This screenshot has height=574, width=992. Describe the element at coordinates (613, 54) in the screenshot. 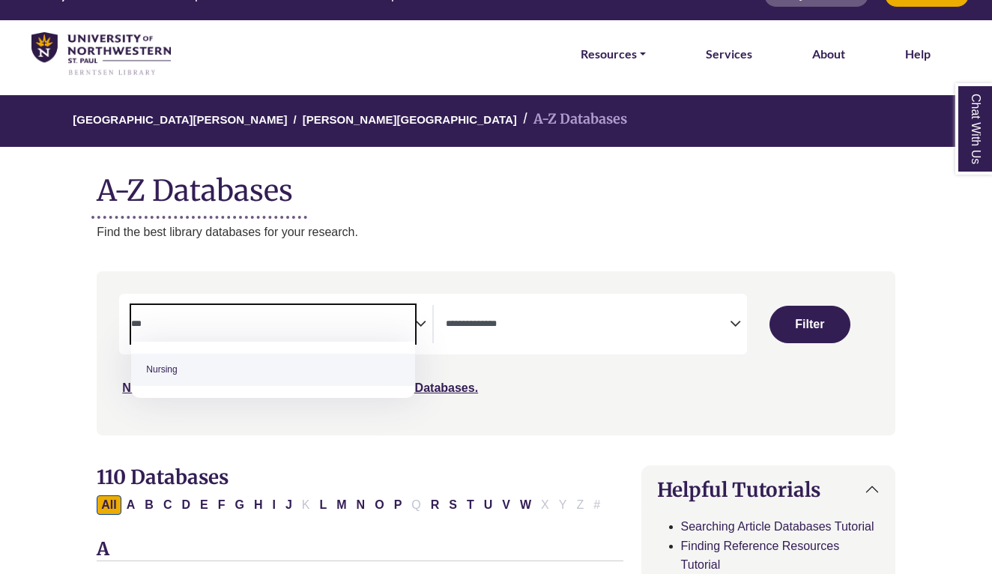

I see `a: Resources` at that location.